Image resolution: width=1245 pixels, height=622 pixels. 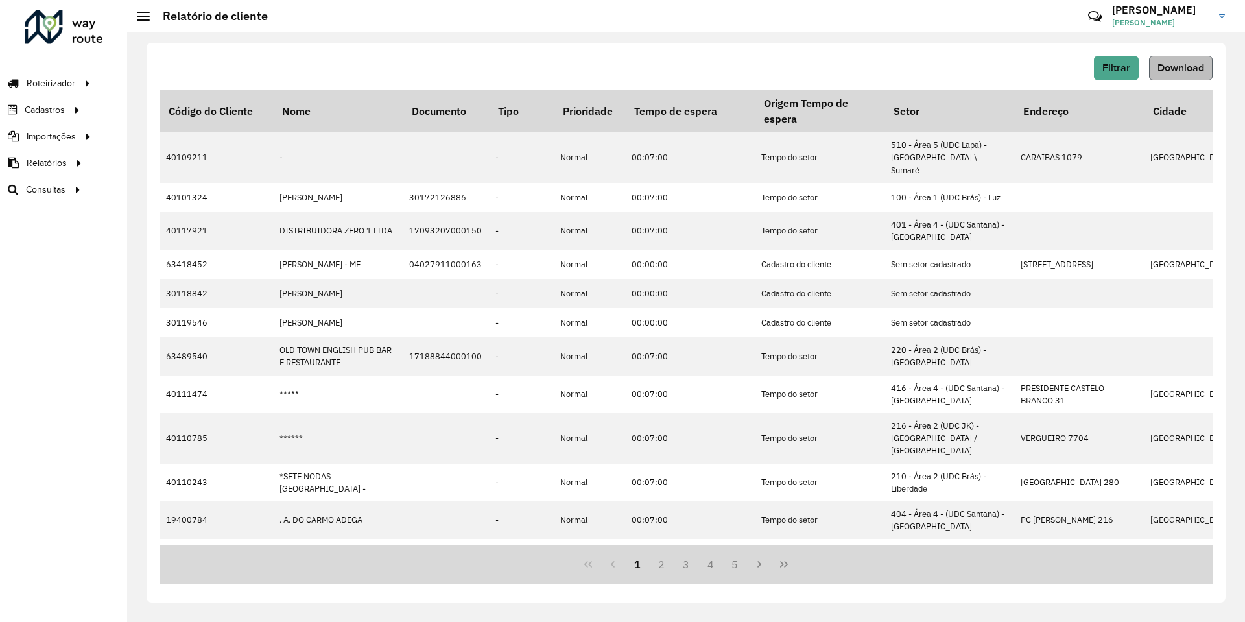 What do you see at coordinates (216, 394) in the screenshot?
I see `td: 40111474` at bounding box center [216, 394].